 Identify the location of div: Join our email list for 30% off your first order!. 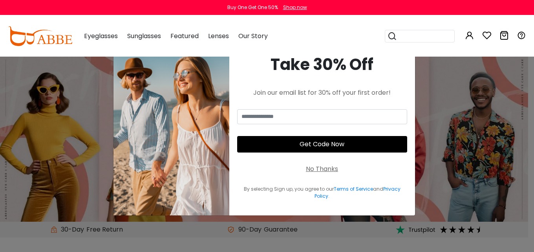
(322, 93).